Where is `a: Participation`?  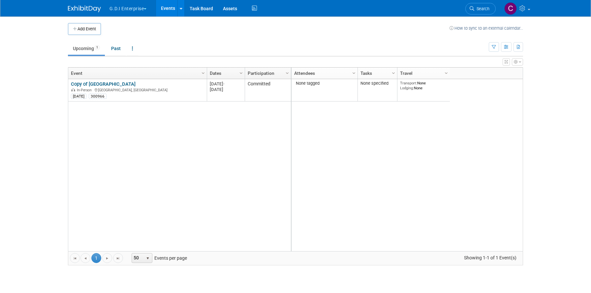 a: Participation is located at coordinates (267, 73).